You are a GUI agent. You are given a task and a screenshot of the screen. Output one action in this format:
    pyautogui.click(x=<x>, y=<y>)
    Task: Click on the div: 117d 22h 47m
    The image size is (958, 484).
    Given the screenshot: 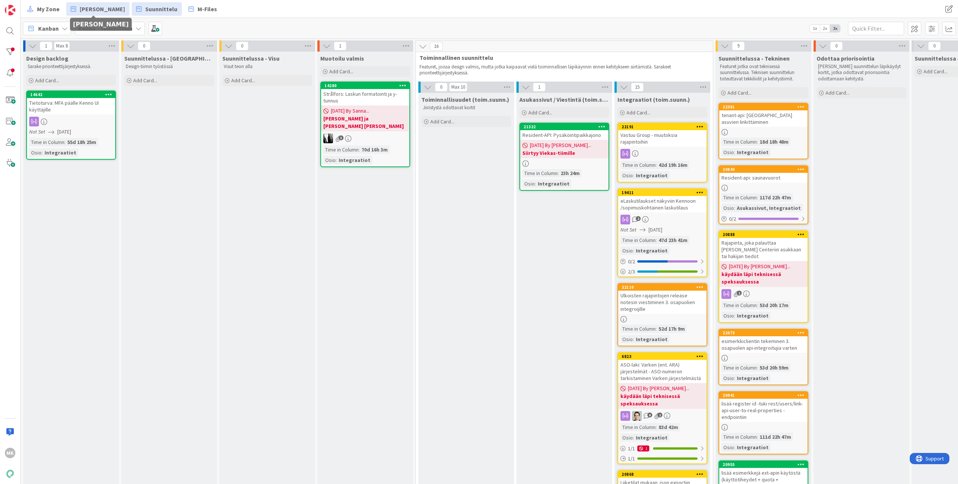 What is the action you would take?
    pyautogui.click(x=776, y=198)
    